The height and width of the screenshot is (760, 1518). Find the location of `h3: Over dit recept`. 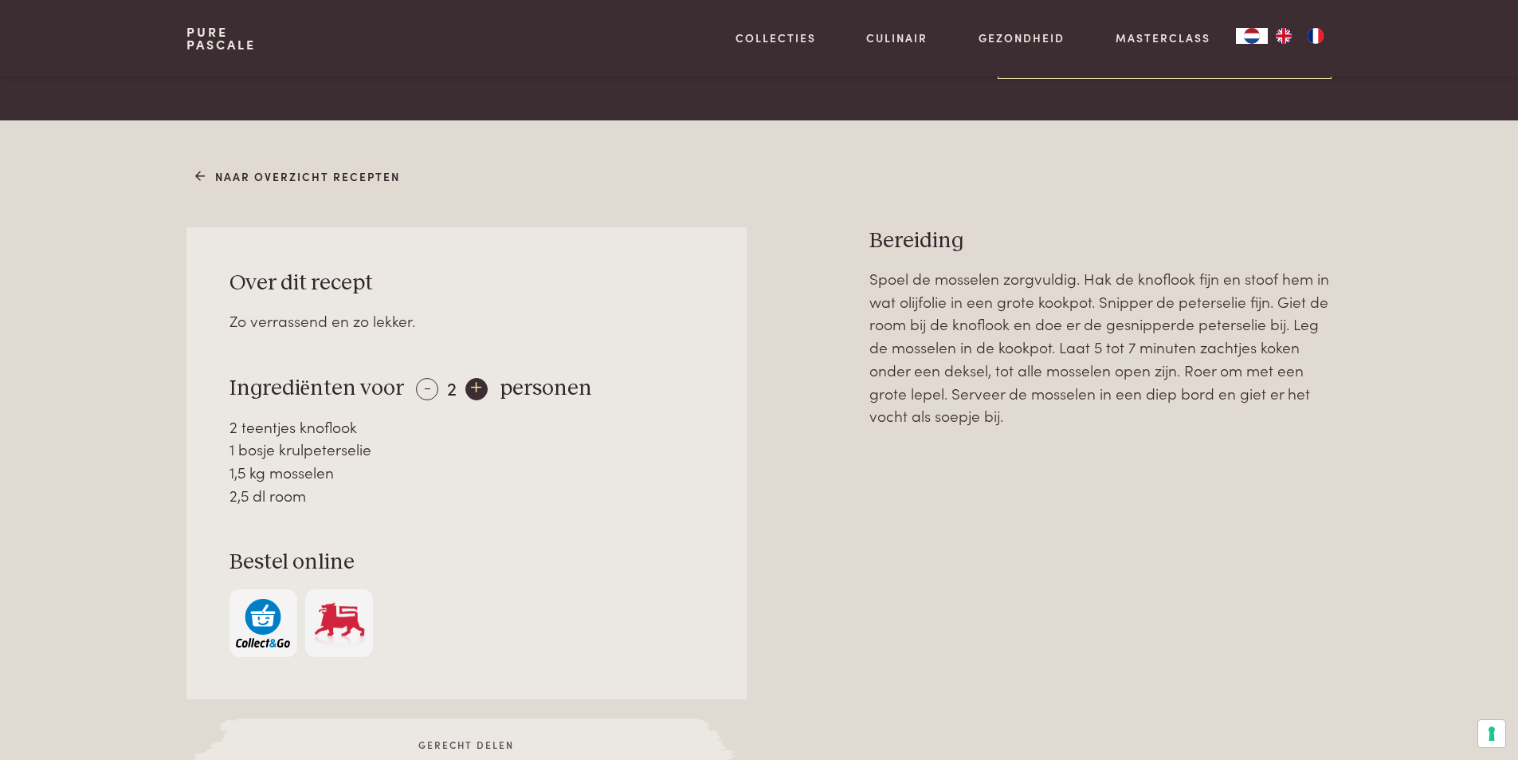

h3: Over dit recept is located at coordinates (467, 283).